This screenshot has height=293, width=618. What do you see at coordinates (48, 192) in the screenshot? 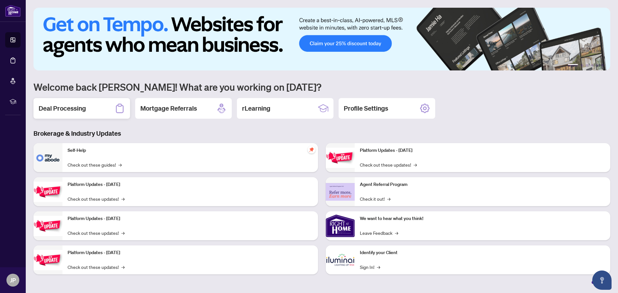
I see `img: Platform Updates - September 16, 2025` at bounding box center [48, 192].